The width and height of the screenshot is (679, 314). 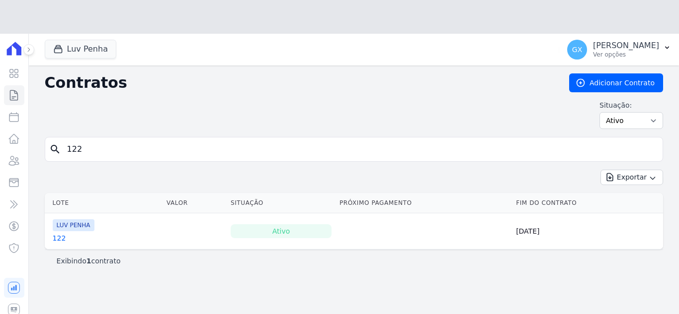 I want to click on span: LUV PENHA, so click(x=74, y=226).